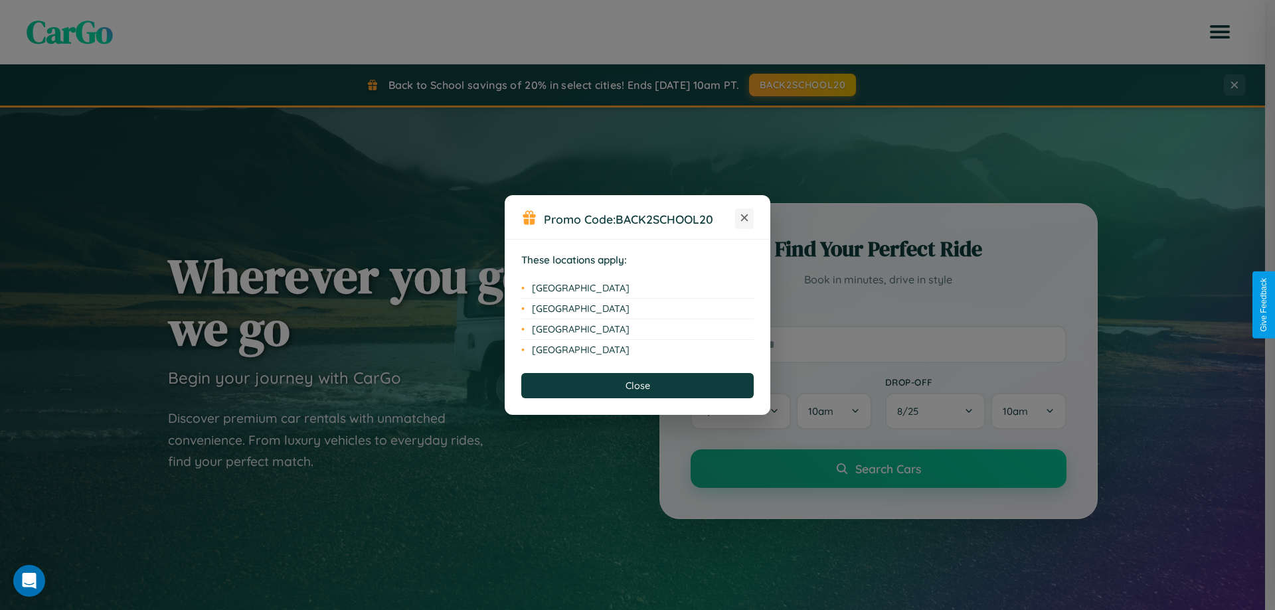 Image resolution: width=1275 pixels, height=610 pixels. Describe the element at coordinates (640, 219) in the screenshot. I see `h3: Promo Code:` at that location.